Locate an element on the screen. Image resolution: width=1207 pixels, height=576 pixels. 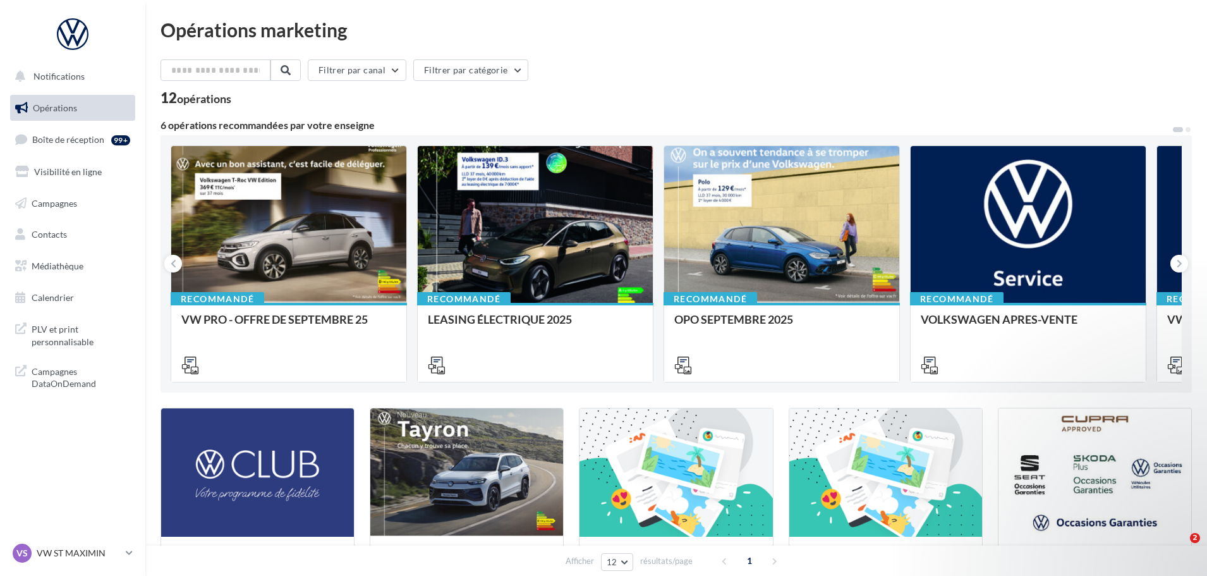
a: Visibilité en ligne is located at coordinates (73, 172).